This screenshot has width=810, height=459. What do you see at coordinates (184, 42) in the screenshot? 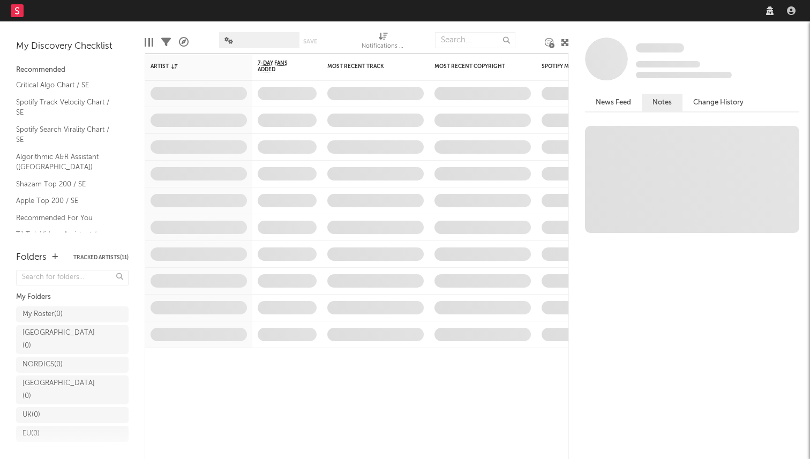
I see `div: A&R Pipeline` at bounding box center [184, 42].